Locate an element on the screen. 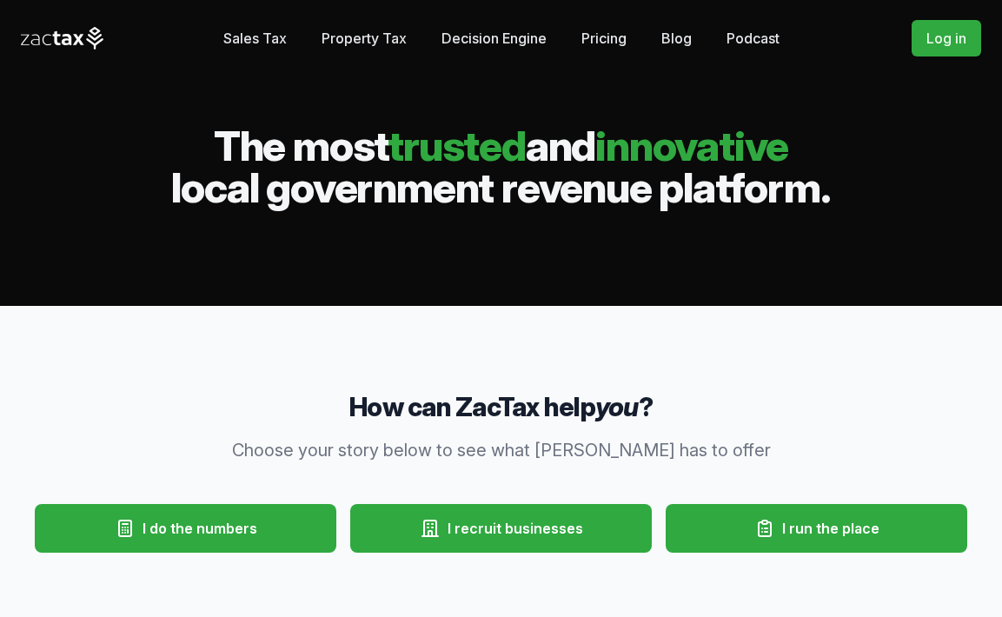 Image resolution: width=1002 pixels, height=617 pixels. a: Podcast is located at coordinates (753, 38).